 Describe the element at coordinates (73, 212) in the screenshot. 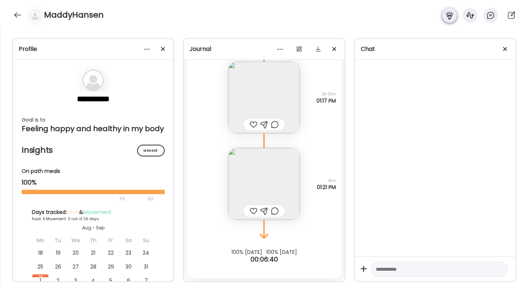

I see `span: Food` at that location.